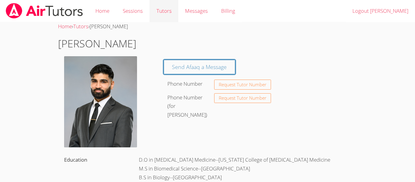 This screenshot has width=415, height=182. Describe the element at coordinates (81, 26) in the screenshot. I see `a: Tutors` at that location.